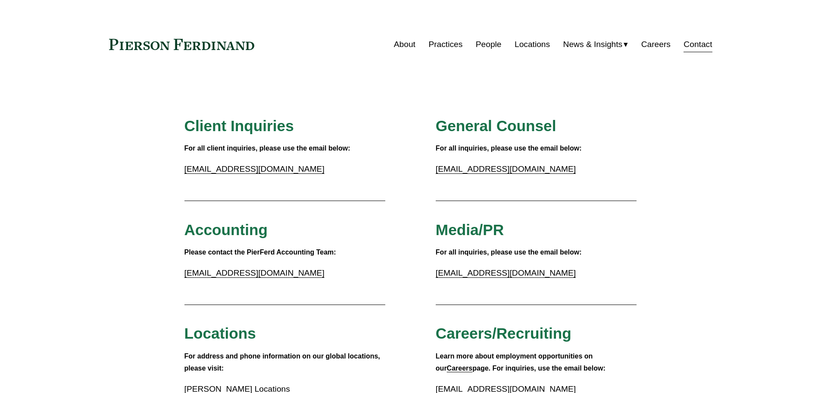 This screenshot has width=821, height=393. Describe the element at coordinates (460, 368) in the screenshot. I see `strong: Careers` at that location.